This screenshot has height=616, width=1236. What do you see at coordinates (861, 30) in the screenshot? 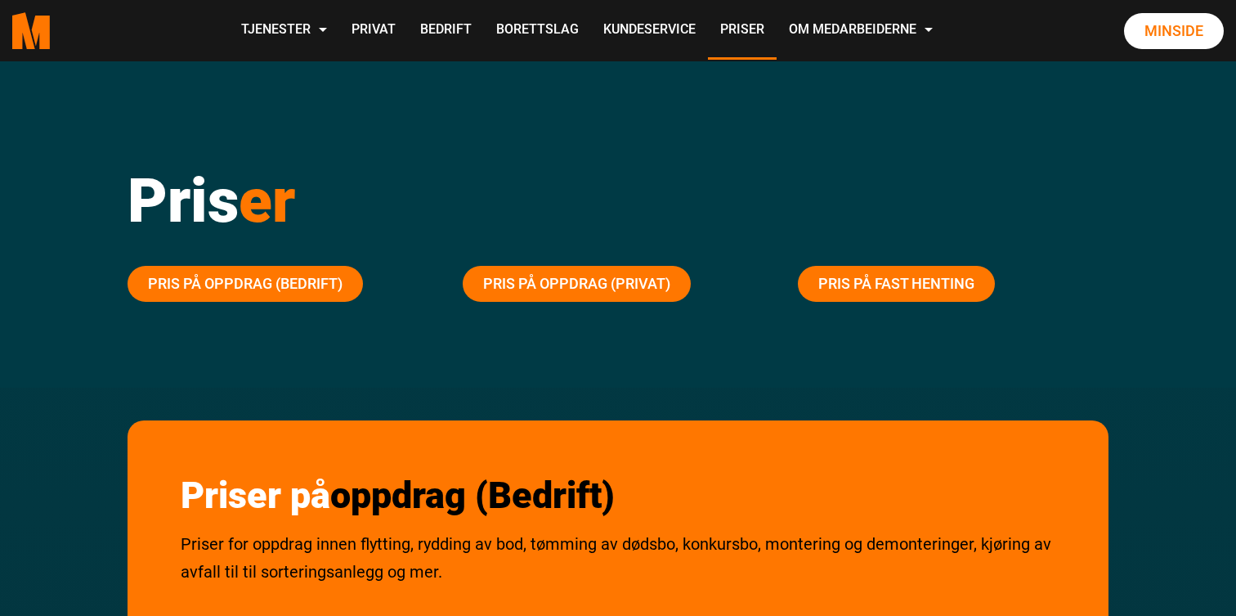
I see `a: Om Medarbeiderne` at bounding box center [861, 30].